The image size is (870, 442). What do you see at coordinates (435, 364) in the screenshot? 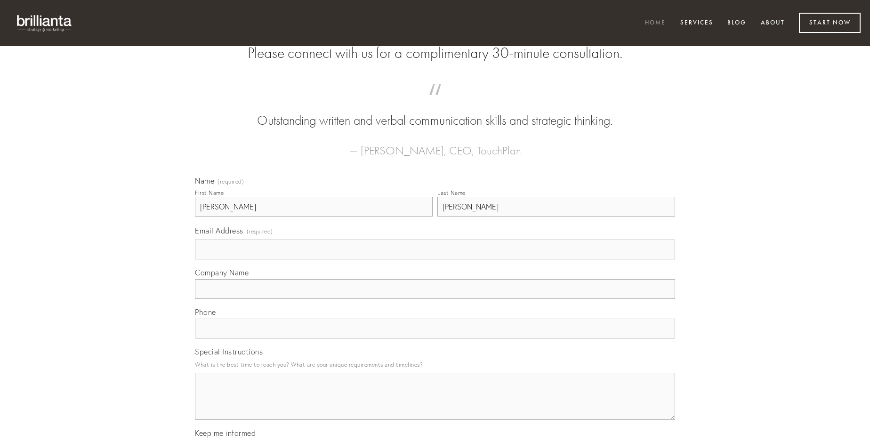
I see `p: What is the best time to reach you? What are your unique requirements and timelines?` at bounding box center [435, 364].